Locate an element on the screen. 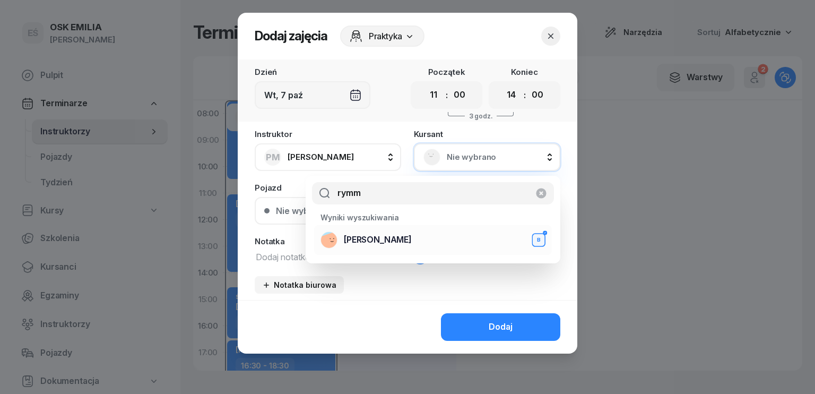 This screenshot has width=815, height=394. div: Notatka biurowa is located at coordinates (299, 284).